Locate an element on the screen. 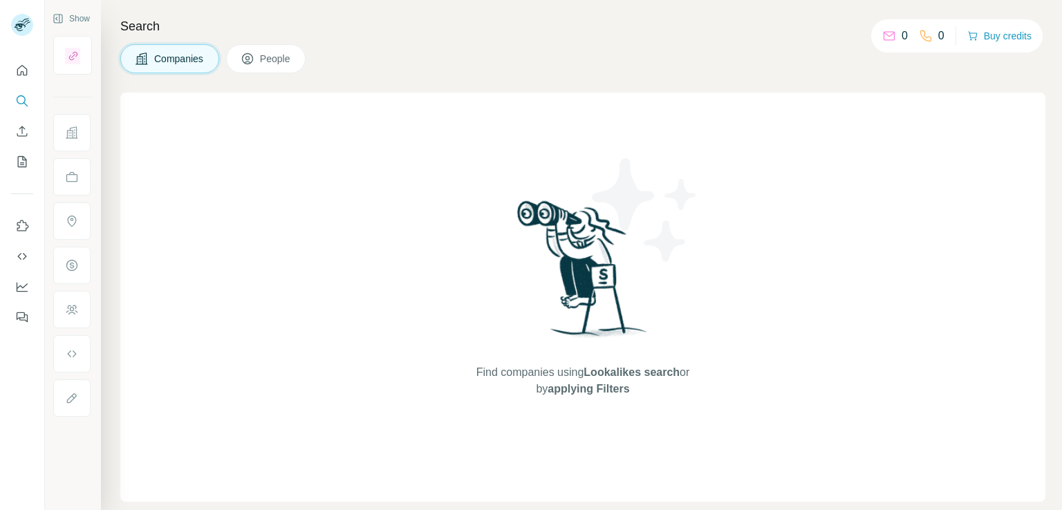 Image resolution: width=1062 pixels, height=510 pixels. button: Search is located at coordinates (22, 101).